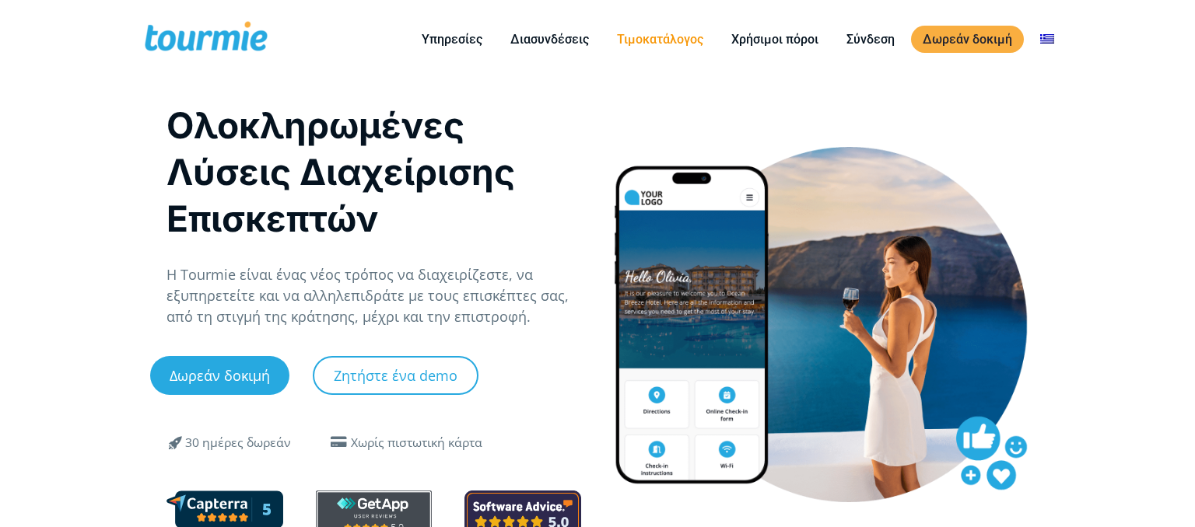  What do you see at coordinates (238, 443) in the screenshot?
I see `div: 30 ημέρες δωρεάν` at bounding box center [238, 443].